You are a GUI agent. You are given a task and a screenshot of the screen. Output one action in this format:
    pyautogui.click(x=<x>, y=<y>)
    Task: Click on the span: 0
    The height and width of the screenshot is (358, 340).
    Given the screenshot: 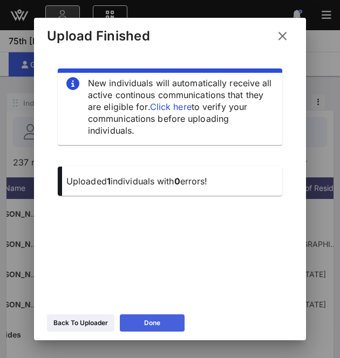 What is the action you would take?
    pyautogui.click(x=177, y=181)
    